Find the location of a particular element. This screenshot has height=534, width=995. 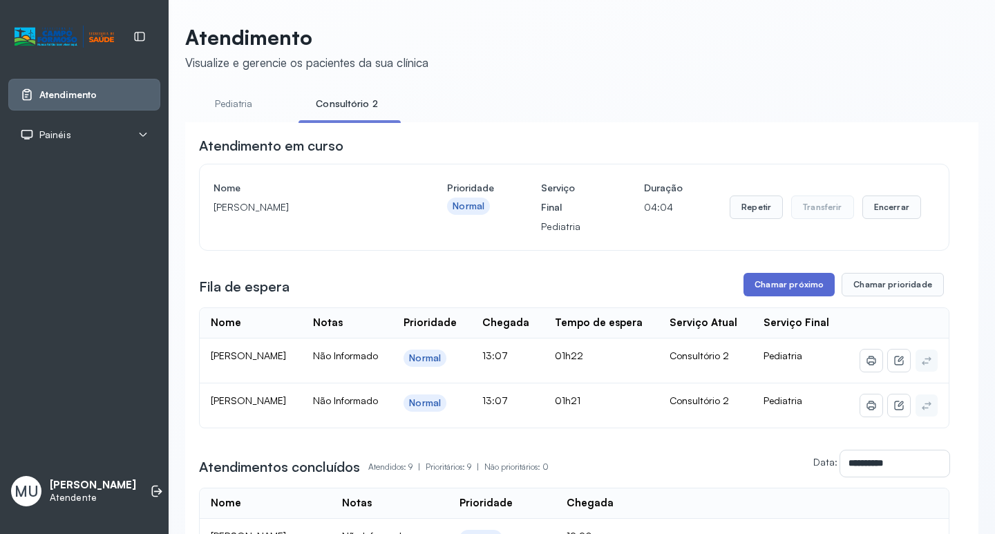

label: Data: is located at coordinates (825, 462).